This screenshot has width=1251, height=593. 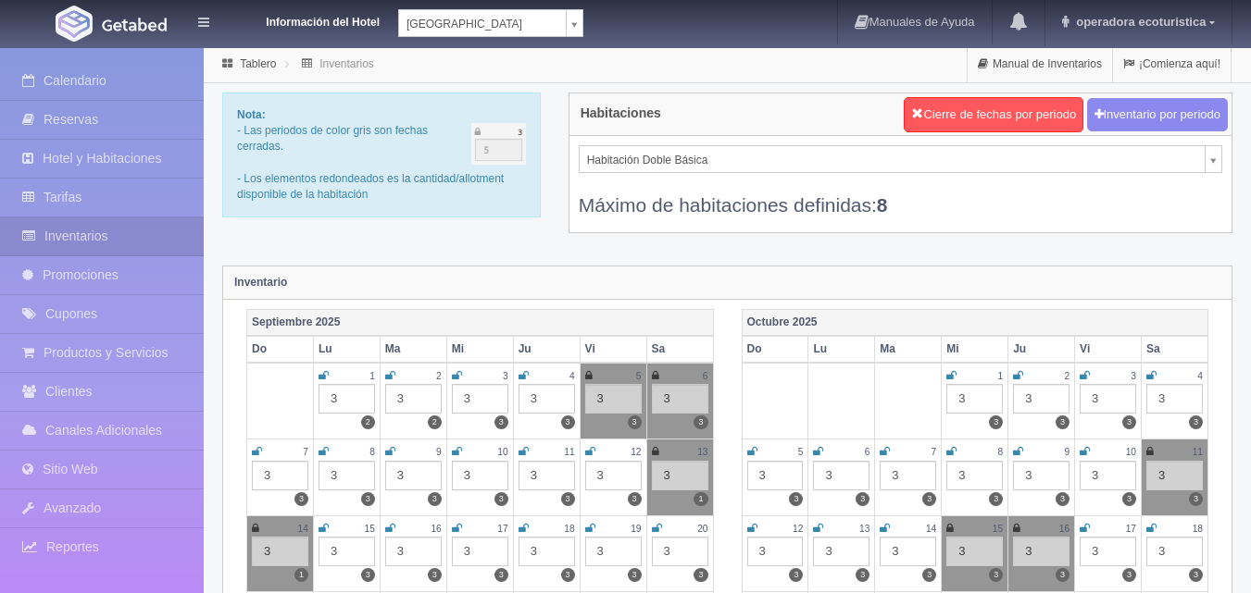 What do you see at coordinates (381, 155) in the screenshot?
I see `div: - Las periodos de color gris son fechas cerradas. - Los elementos redondeados es la cantidad/allo...` at bounding box center [381, 155].